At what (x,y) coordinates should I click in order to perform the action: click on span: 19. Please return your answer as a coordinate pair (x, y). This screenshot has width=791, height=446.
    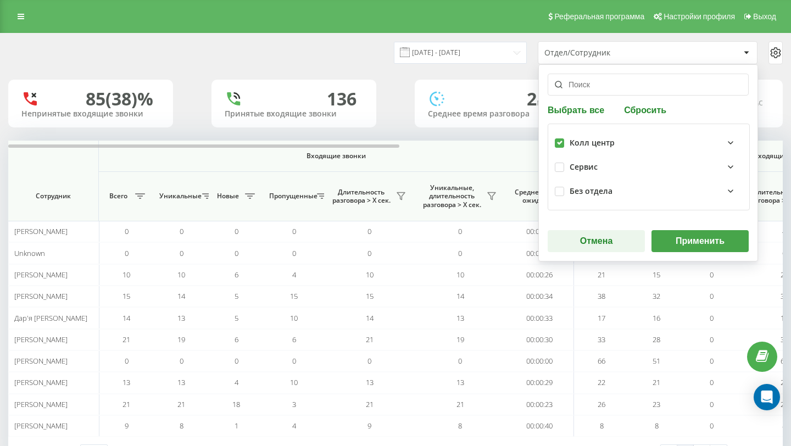
    Looking at the image, I should click on (460, 339).